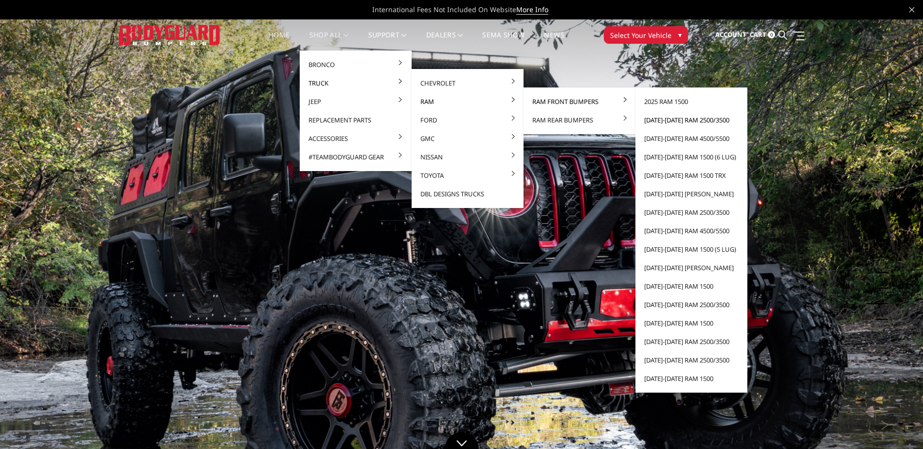  I want to click on button: 1 of 5, so click(883, 250).